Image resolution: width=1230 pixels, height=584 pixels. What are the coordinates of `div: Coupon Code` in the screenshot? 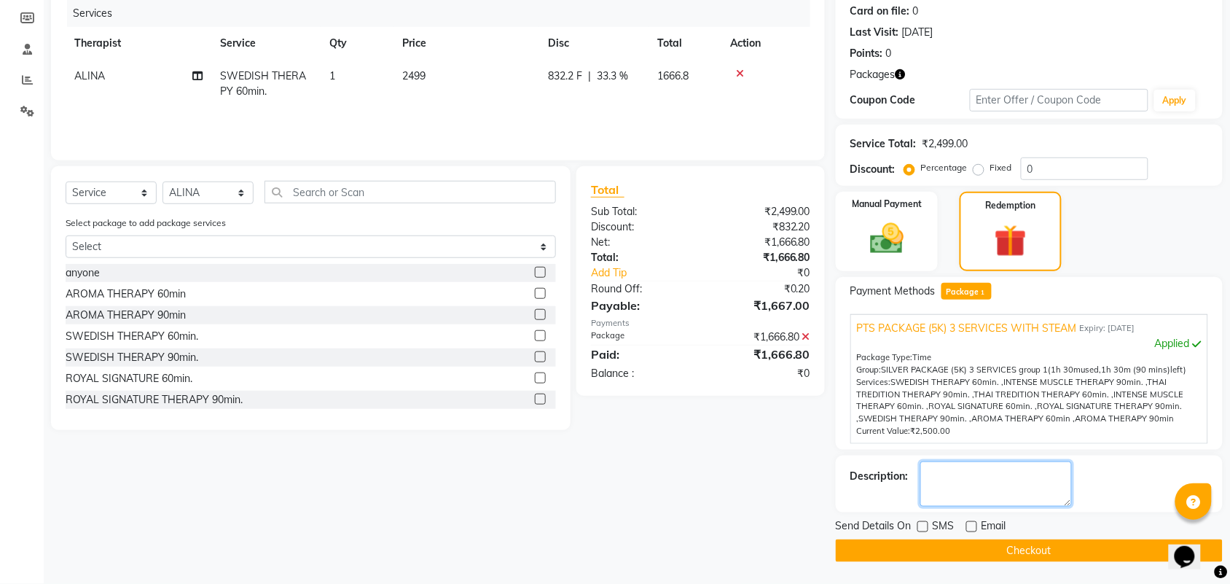 It's located at (910, 100).